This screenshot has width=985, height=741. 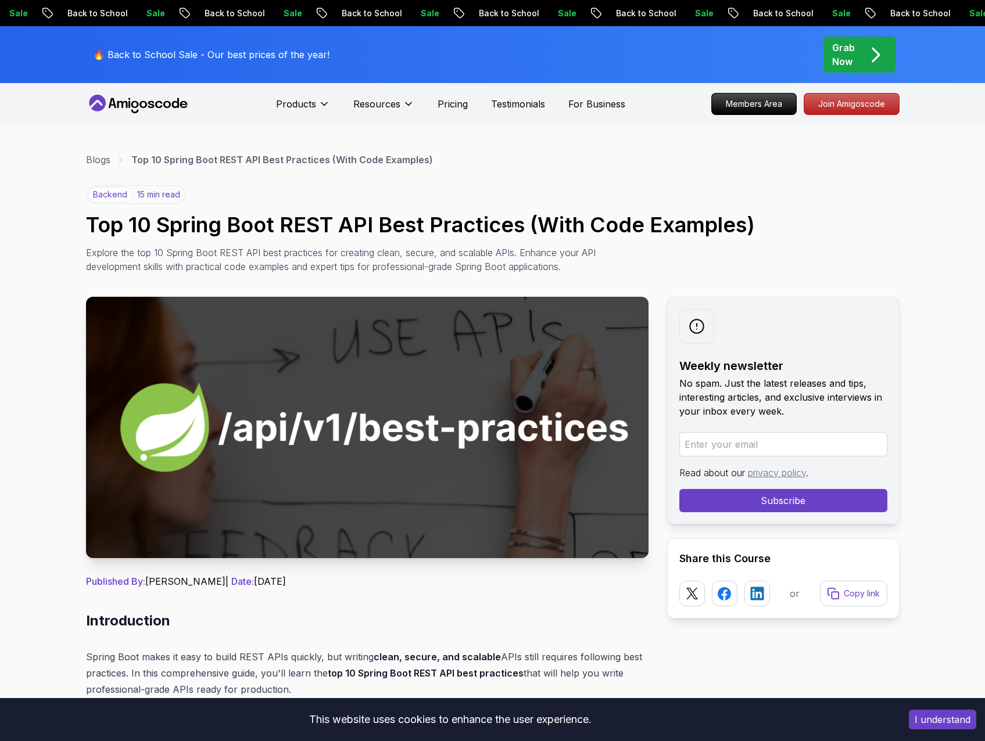 What do you see at coordinates (843, 55) in the screenshot?
I see `p: Grab Now` at bounding box center [843, 55].